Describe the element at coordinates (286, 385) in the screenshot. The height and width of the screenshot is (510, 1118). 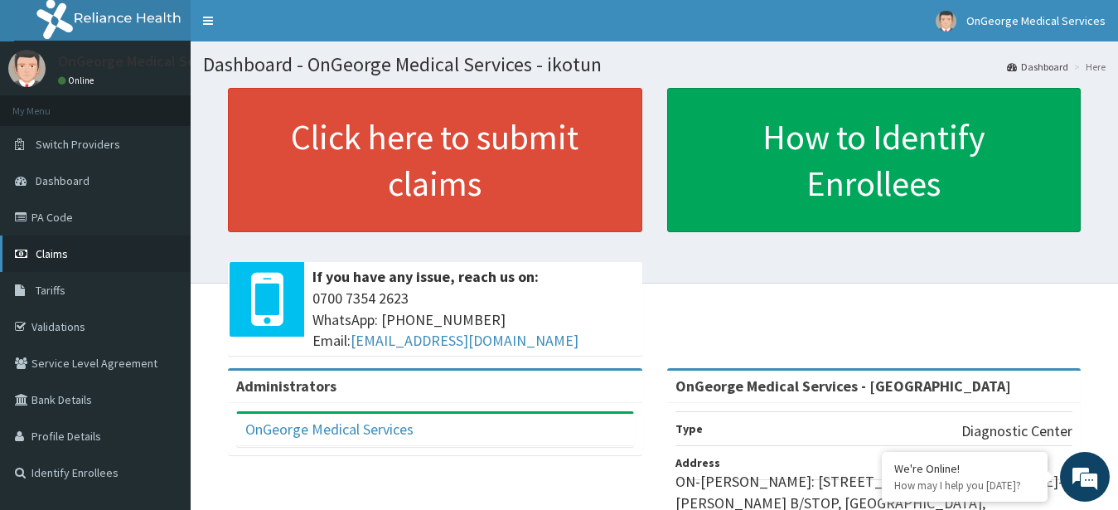
I see `b: Administrators` at that location.